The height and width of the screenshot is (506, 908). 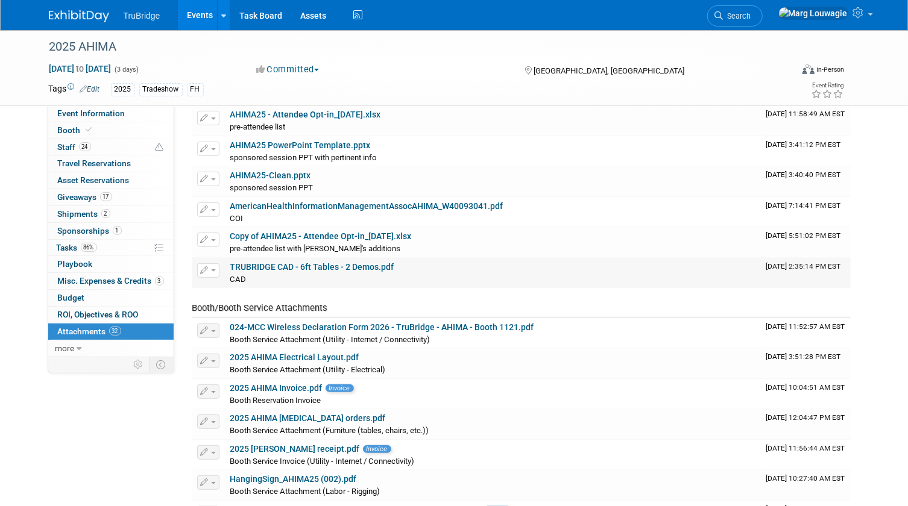 I want to click on span: 32, so click(x=115, y=331).